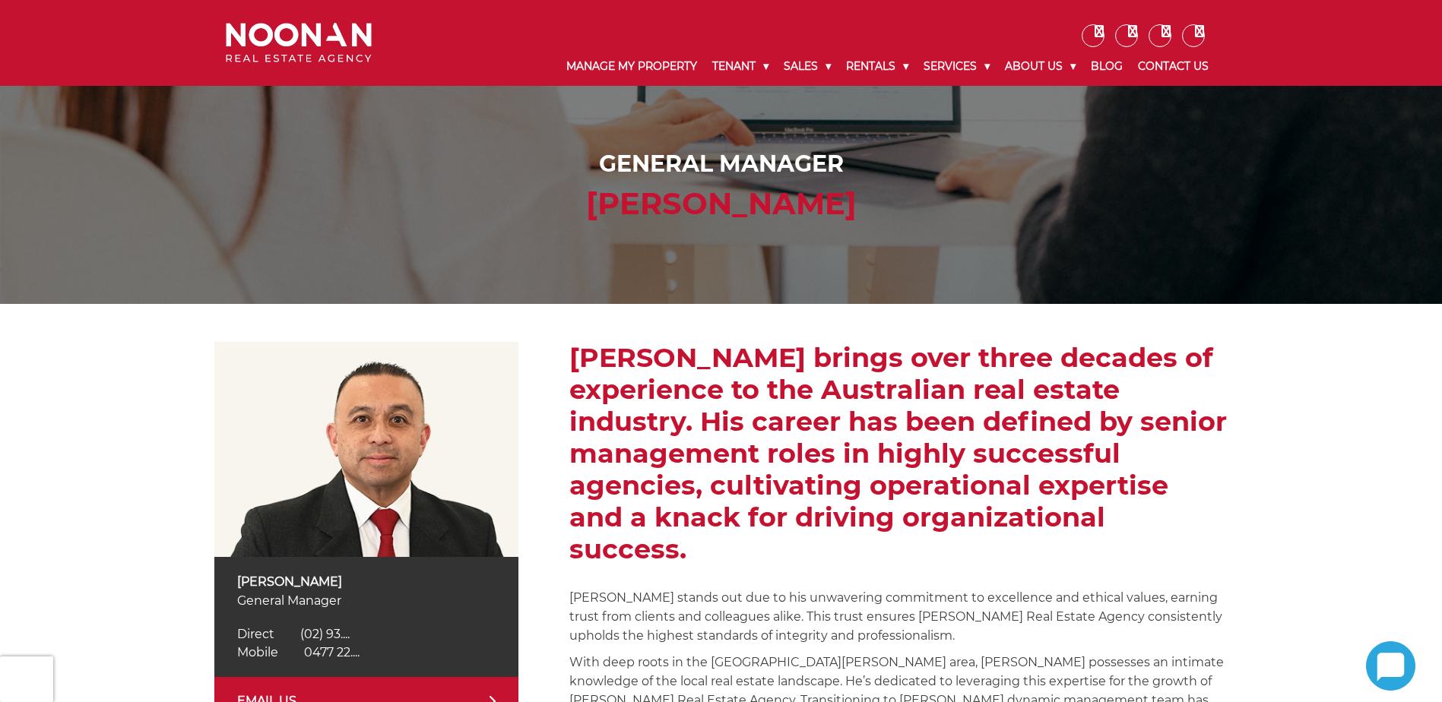 Image resolution: width=1442 pixels, height=702 pixels. Describe the element at coordinates (632, 66) in the screenshot. I see `a: Manage My Property` at that location.